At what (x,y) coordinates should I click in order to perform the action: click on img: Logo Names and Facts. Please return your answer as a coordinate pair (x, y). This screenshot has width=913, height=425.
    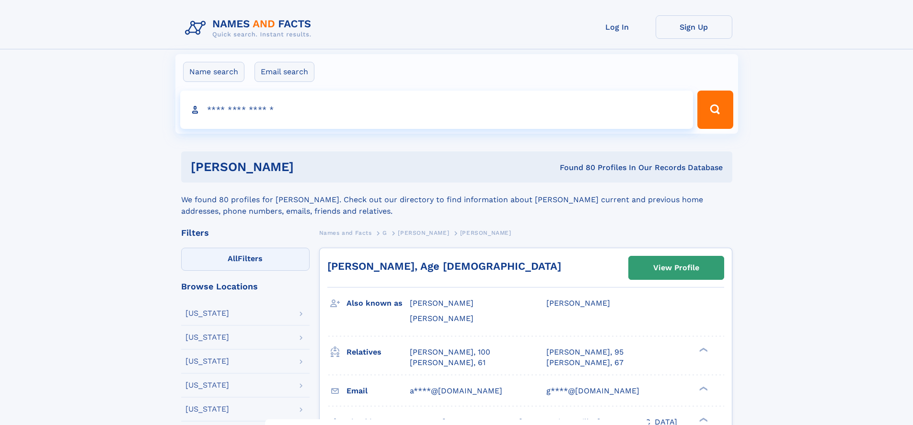
    Looking at the image, I should click on (250, 28).